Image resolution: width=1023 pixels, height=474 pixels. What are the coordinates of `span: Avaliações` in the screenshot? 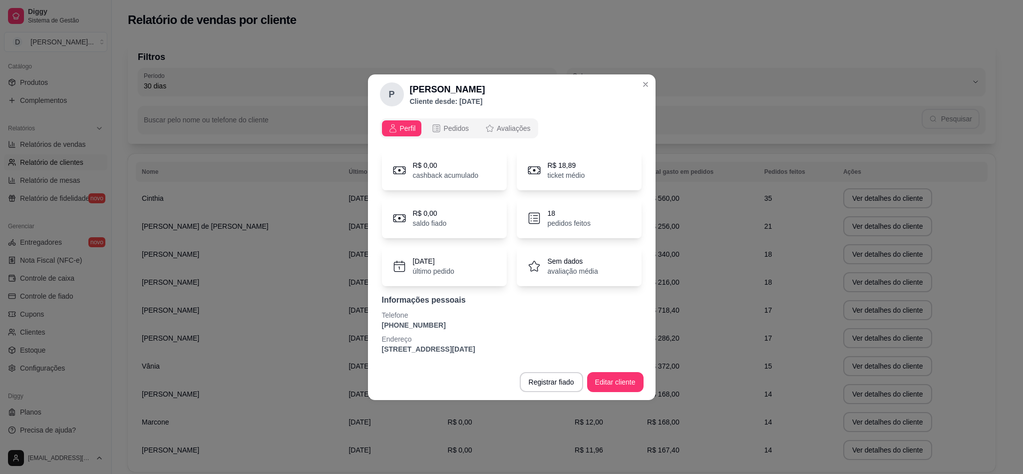 It's located at (513, 128).